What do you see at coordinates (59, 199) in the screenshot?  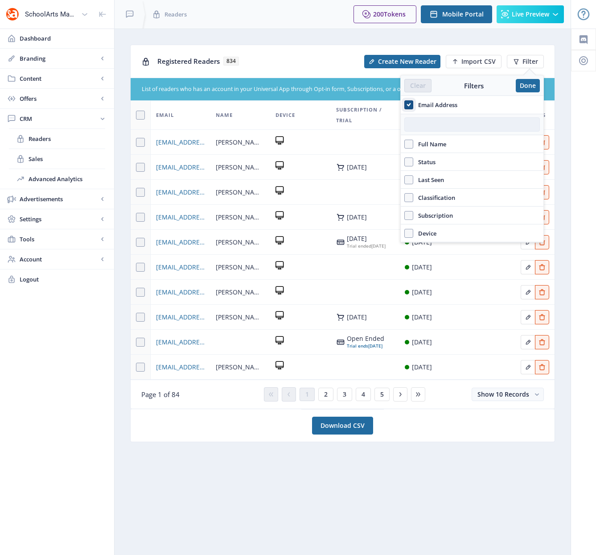 I see `span: Advertisements` at bounding box center [59, 199].